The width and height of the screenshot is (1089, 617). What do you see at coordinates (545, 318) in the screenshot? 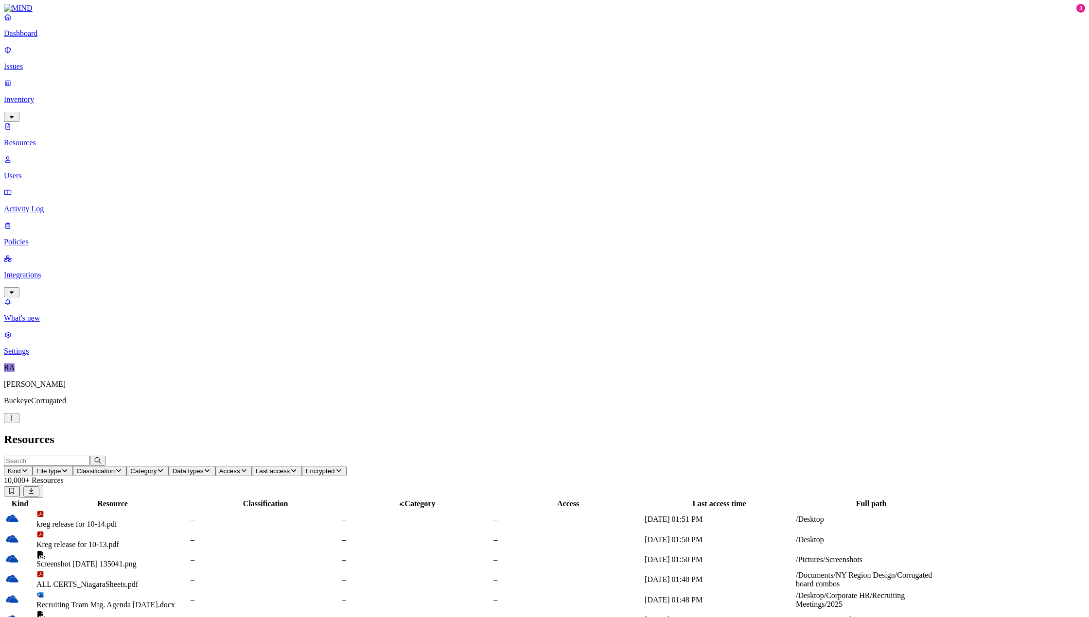
I see `p: What's new` at bounding box center [545, 318].